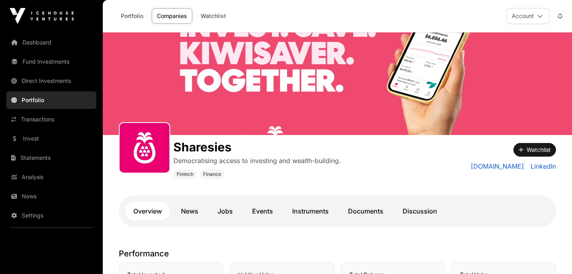 Image resolution: width=572 pixels, height=274 pixels. I want to click on a: Invest, so click(51, 139).